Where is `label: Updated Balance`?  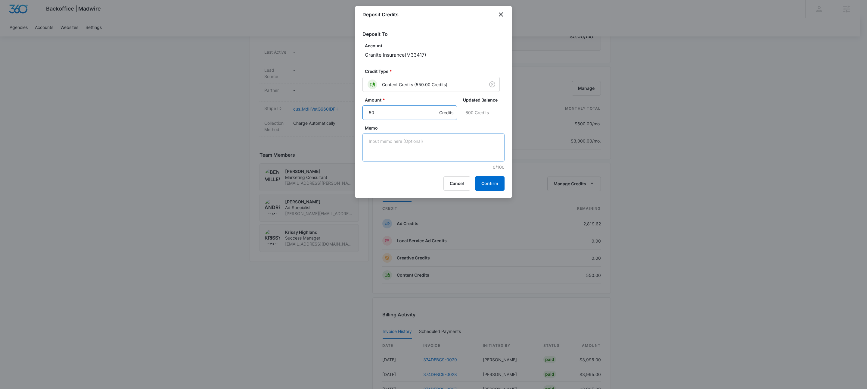 label: Updated Balance is located at coordinates (481, 100).